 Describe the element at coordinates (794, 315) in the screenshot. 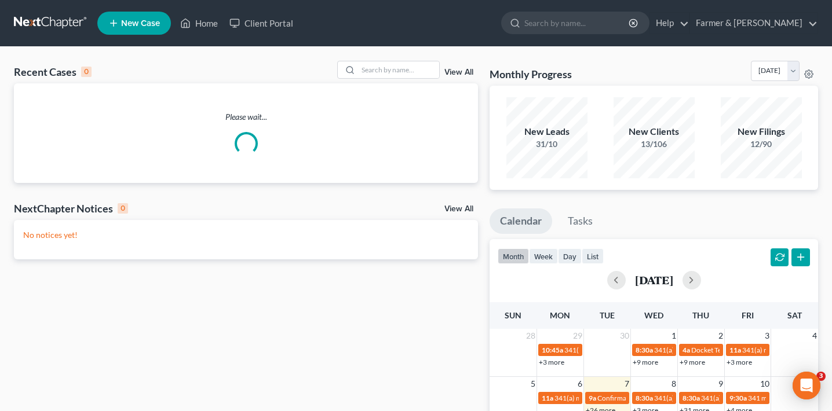

I see `span: Sat` at that location.